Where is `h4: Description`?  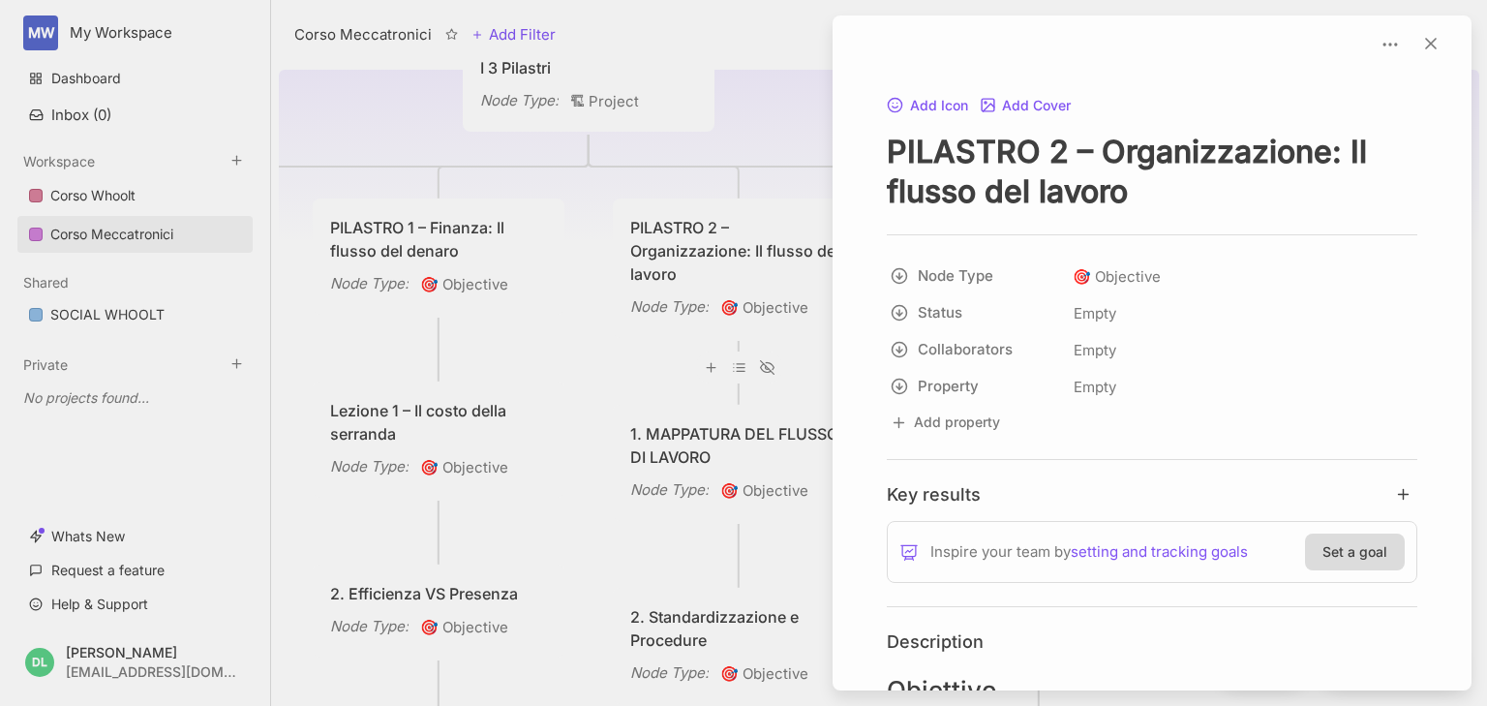
h4: Description is located at coordinates (1152, 641).